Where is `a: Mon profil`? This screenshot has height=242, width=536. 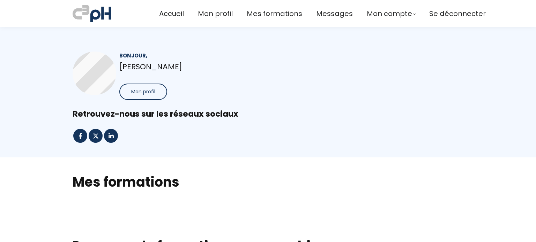
a: Mon profil is located at coordinates (215, 14).